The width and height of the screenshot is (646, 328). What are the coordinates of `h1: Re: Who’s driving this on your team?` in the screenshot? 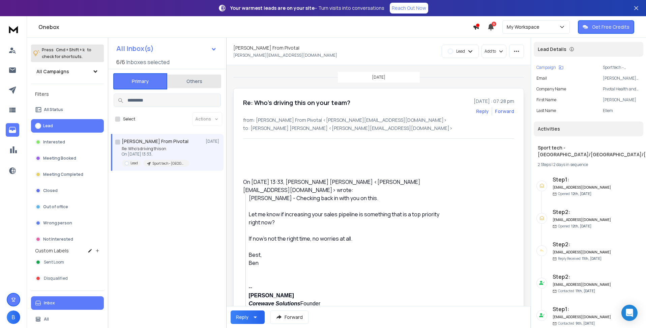 It's located at (297, 103).